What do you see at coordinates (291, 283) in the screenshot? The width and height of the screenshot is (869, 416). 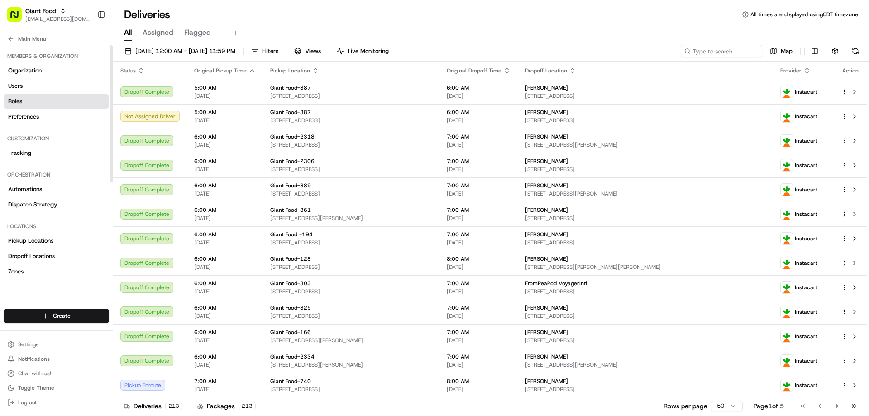 I see `span: Giant Food-303` at bounding box center [291, 283].